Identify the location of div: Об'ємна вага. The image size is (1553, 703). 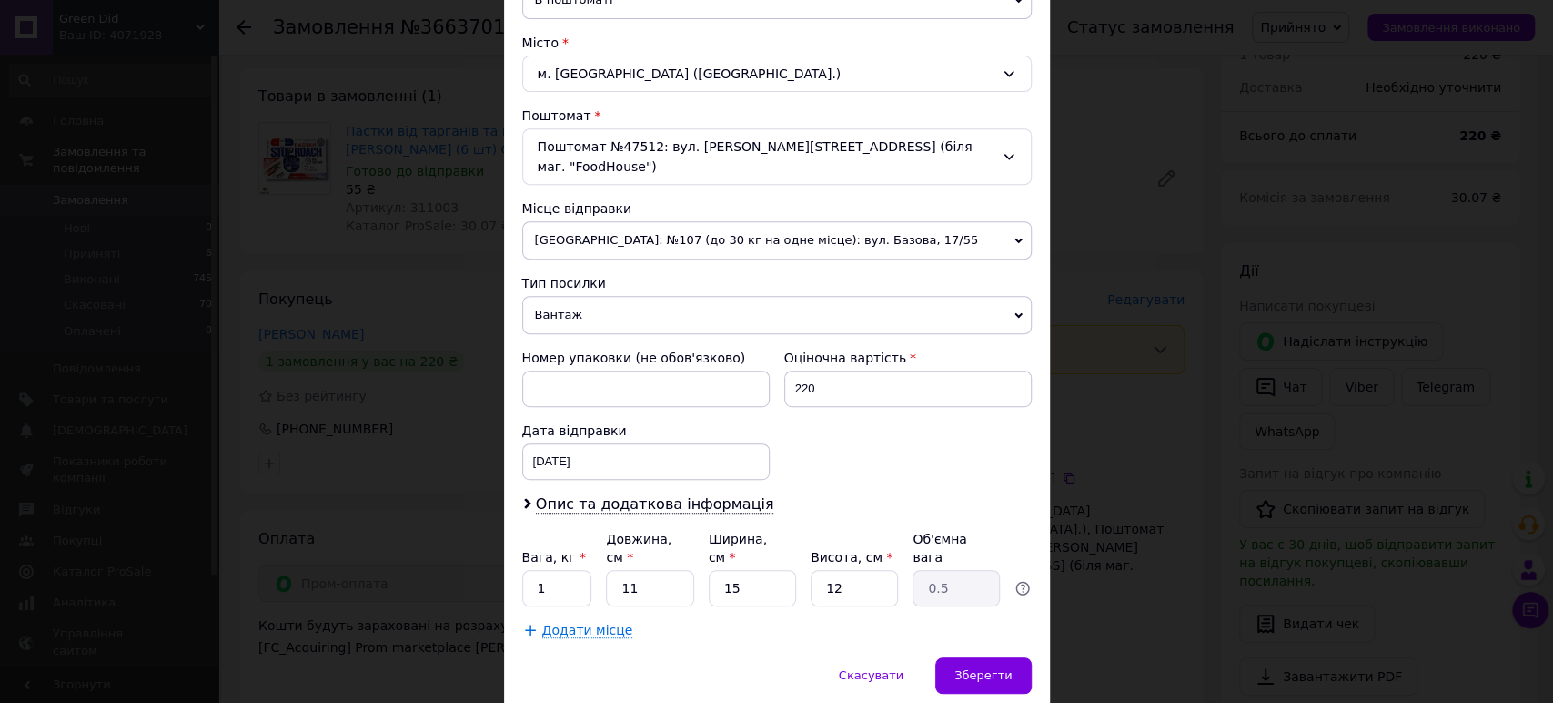
(956, 548).